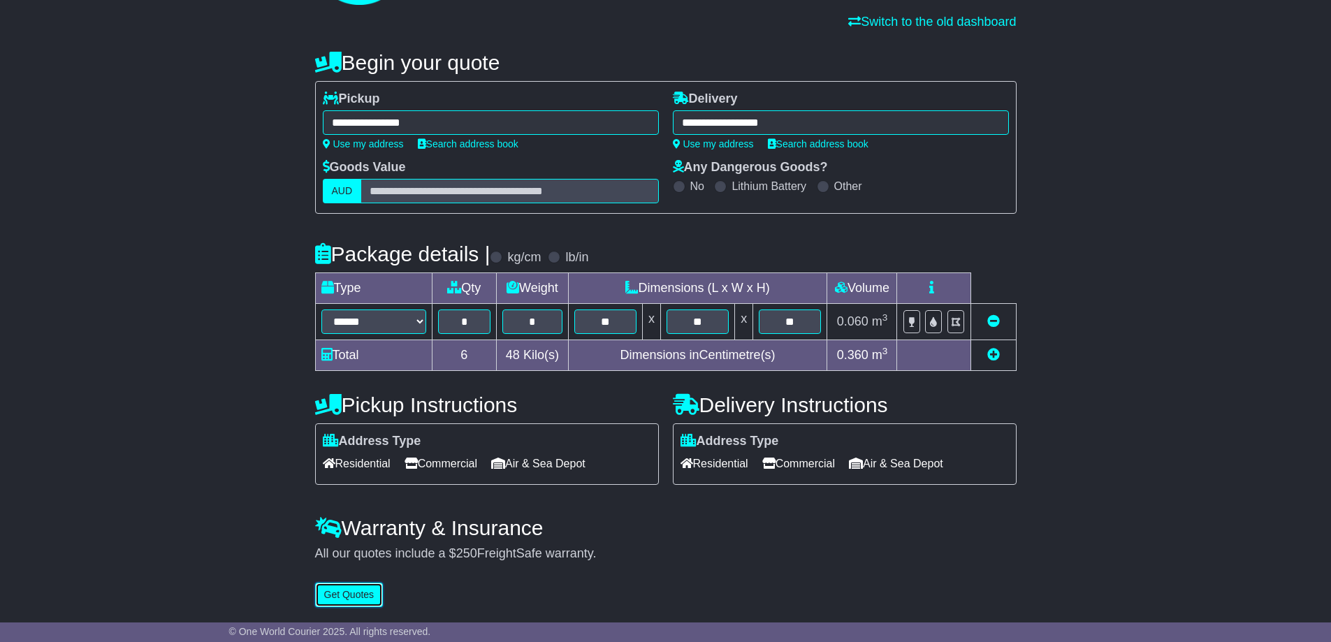  What do you see at coordinates (697, 186) in the screenshot?
I see `label: No` at bounding box center [697, 186].